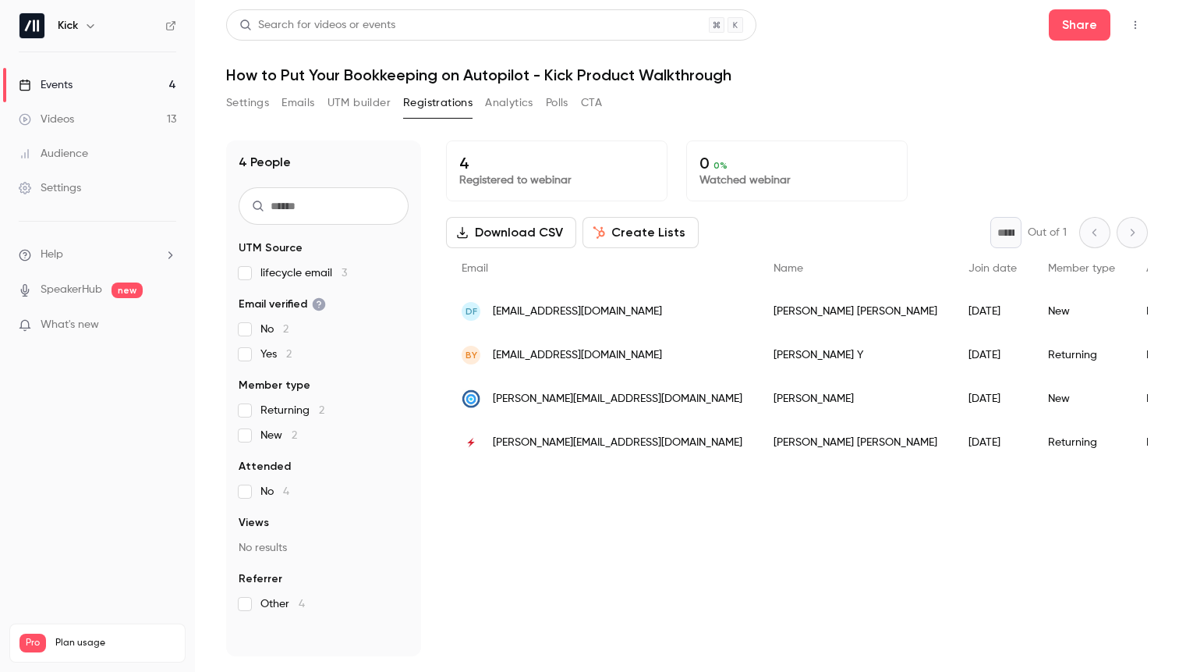 The width and height of the screenshot is (1179, 672). What do you see at coordinates (298, 103) in the screenshot?
I see `button: Emails` at bounding box center [298, 103].